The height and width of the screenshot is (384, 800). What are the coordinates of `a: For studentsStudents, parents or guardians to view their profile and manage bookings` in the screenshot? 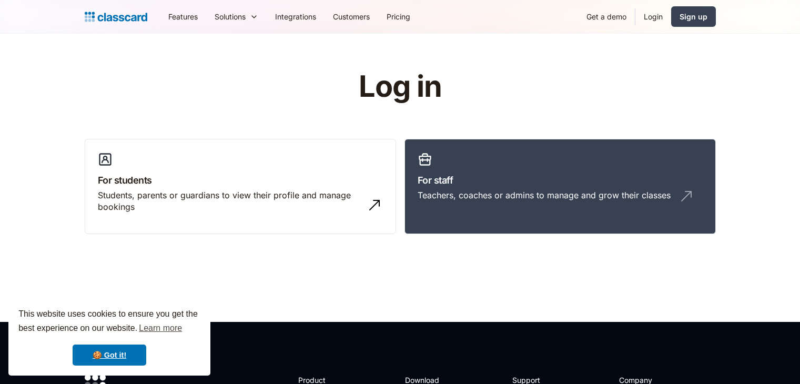 It's located at (240, 187).